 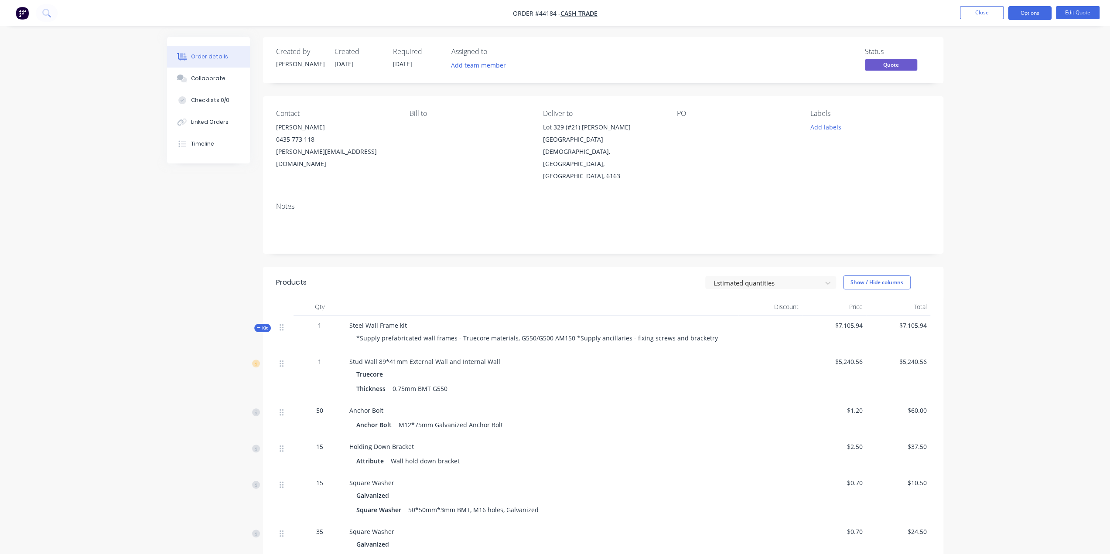 I want to click on div: 0.75mm BMT G550, so click(x=420, y=389).